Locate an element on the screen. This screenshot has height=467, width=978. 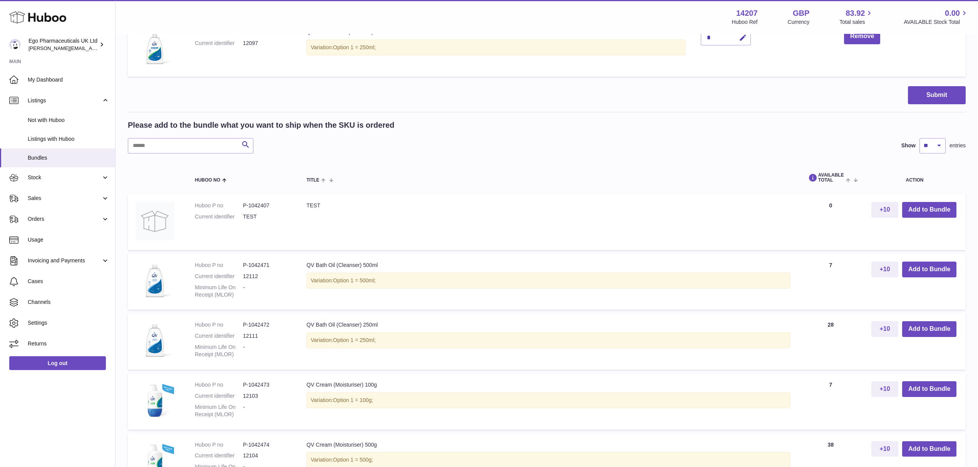
button: Remove is located at coordinates (862, 36).